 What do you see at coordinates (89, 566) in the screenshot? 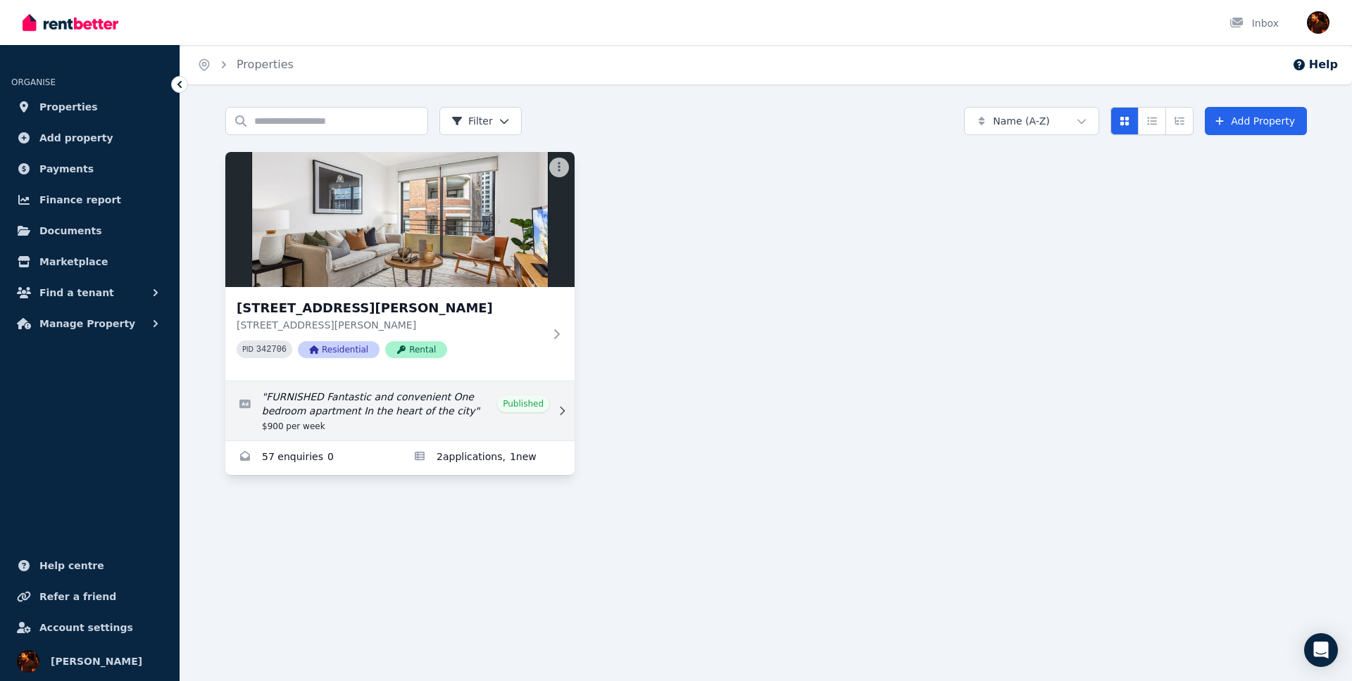
I see `a: Help centre` at bounding box center [89, 566].